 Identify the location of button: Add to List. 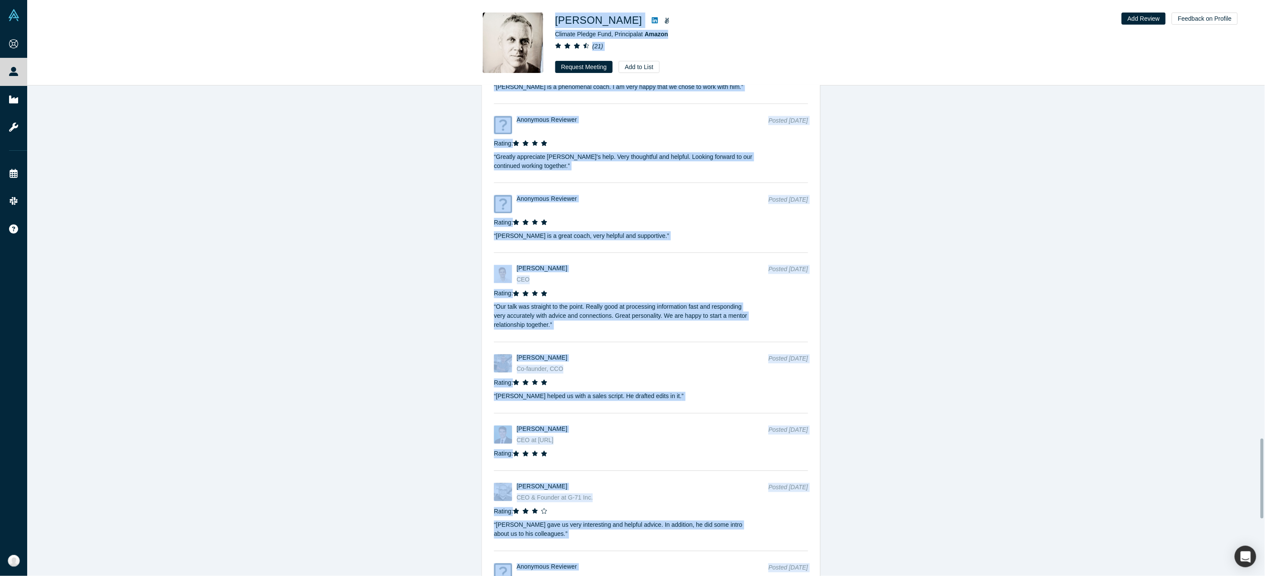
(639, 67).